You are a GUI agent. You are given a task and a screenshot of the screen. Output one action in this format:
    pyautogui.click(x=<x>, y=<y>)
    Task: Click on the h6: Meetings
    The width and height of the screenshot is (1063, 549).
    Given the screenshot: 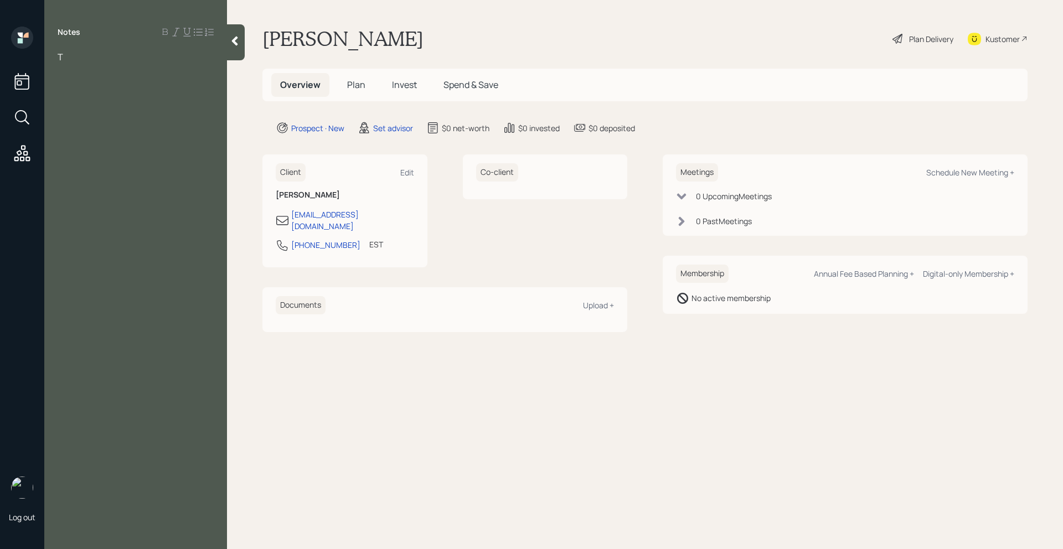 What is the action you would take?
    pyautogui.click(x=697, y=172)
    